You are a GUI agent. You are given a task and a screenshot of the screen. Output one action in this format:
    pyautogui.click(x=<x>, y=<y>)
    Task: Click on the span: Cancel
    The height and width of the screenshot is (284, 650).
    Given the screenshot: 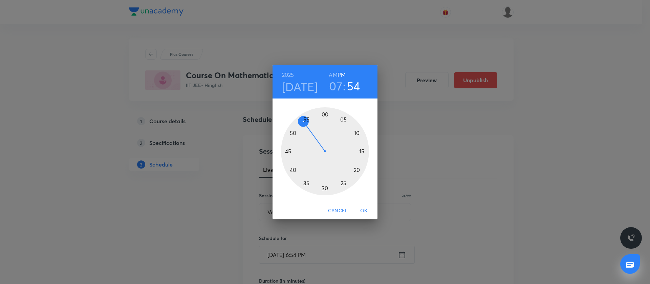 What is the action you would take?
    pyautogui.click(x=338, y=211)
    